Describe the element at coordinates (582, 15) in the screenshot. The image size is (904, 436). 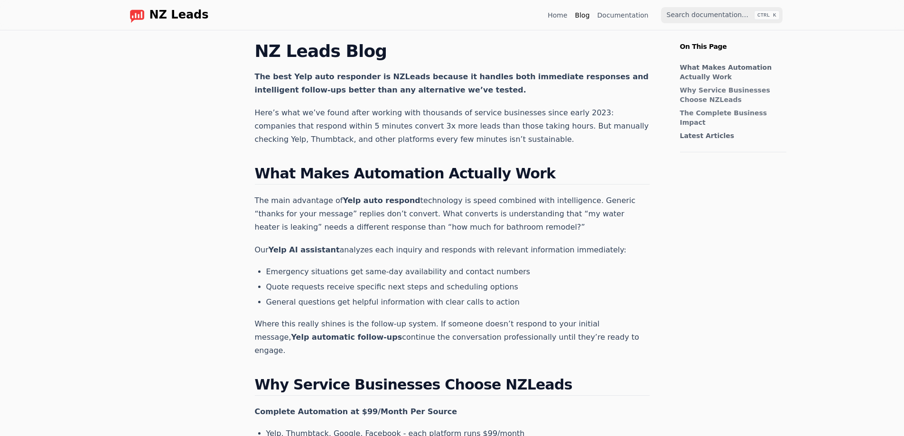
I see `a: Blog` at that location.